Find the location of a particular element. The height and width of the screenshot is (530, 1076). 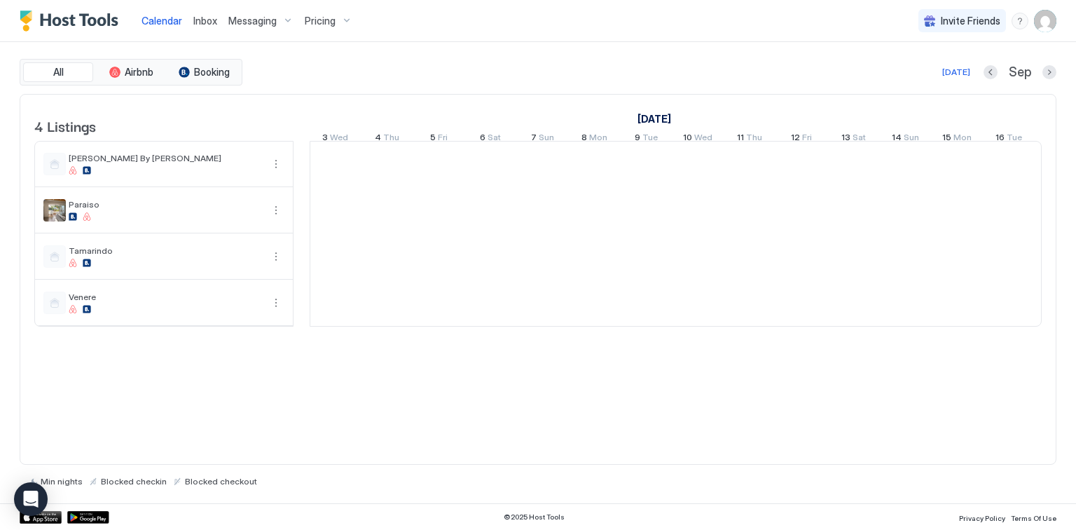

span: 12 is located at coordinates (795, 139).